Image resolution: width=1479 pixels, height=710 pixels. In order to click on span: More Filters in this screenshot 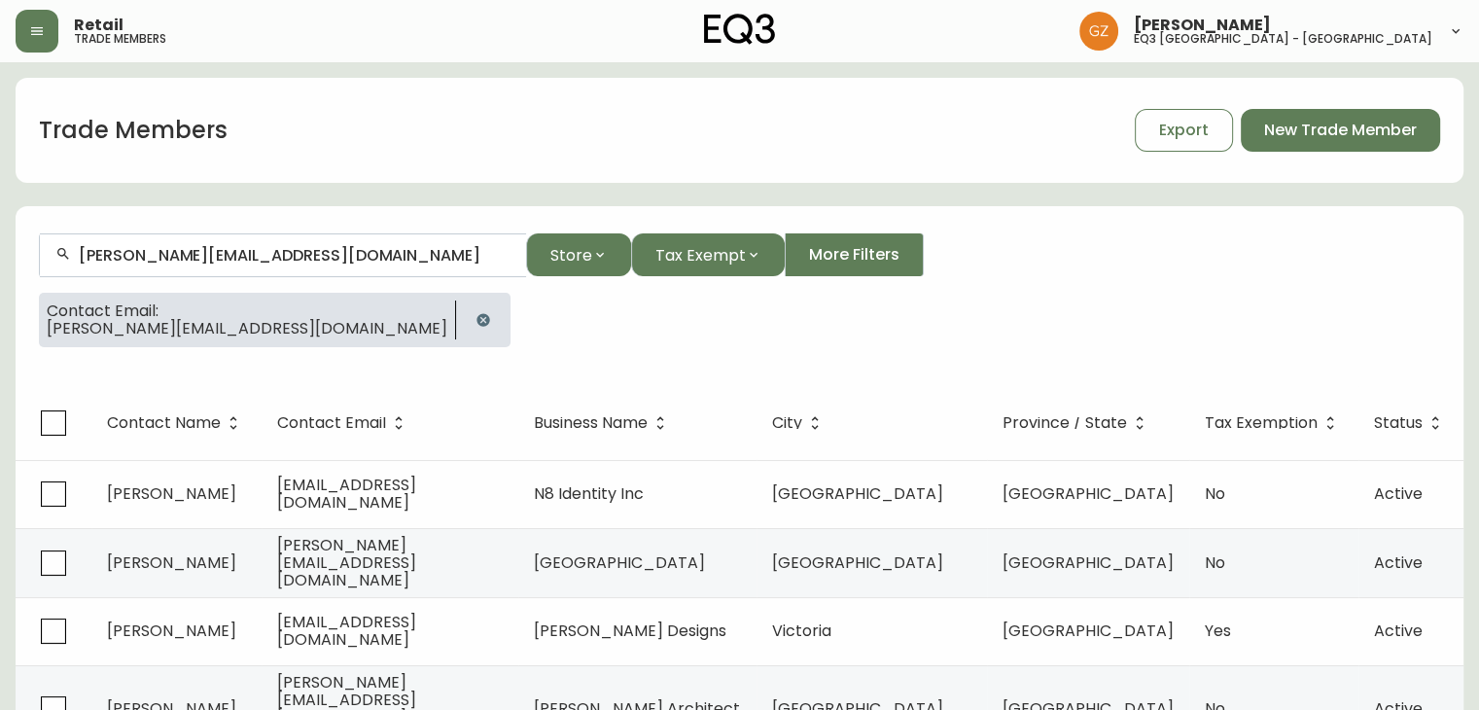, I will do `click(854, 255)`.